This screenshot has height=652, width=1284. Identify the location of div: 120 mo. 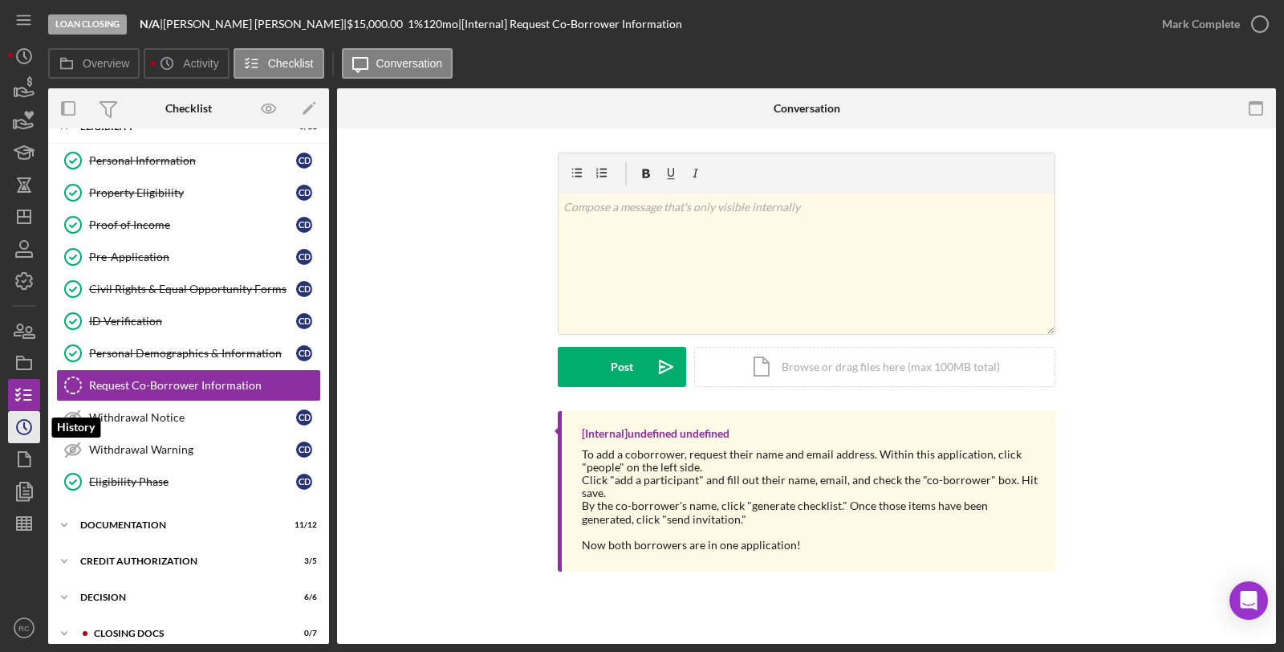
(441, 24).